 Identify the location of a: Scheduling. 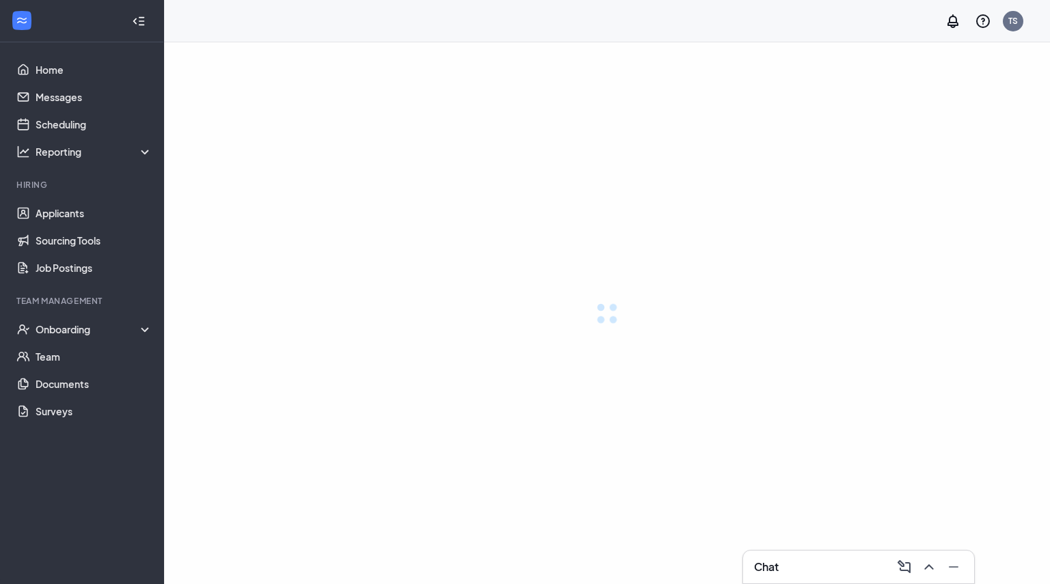
(94, 124).